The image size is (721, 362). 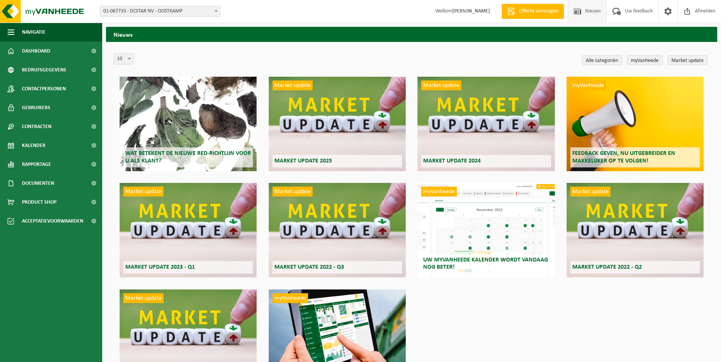 I want to click on span: Contactpersonen, so click(x=44, y=89).